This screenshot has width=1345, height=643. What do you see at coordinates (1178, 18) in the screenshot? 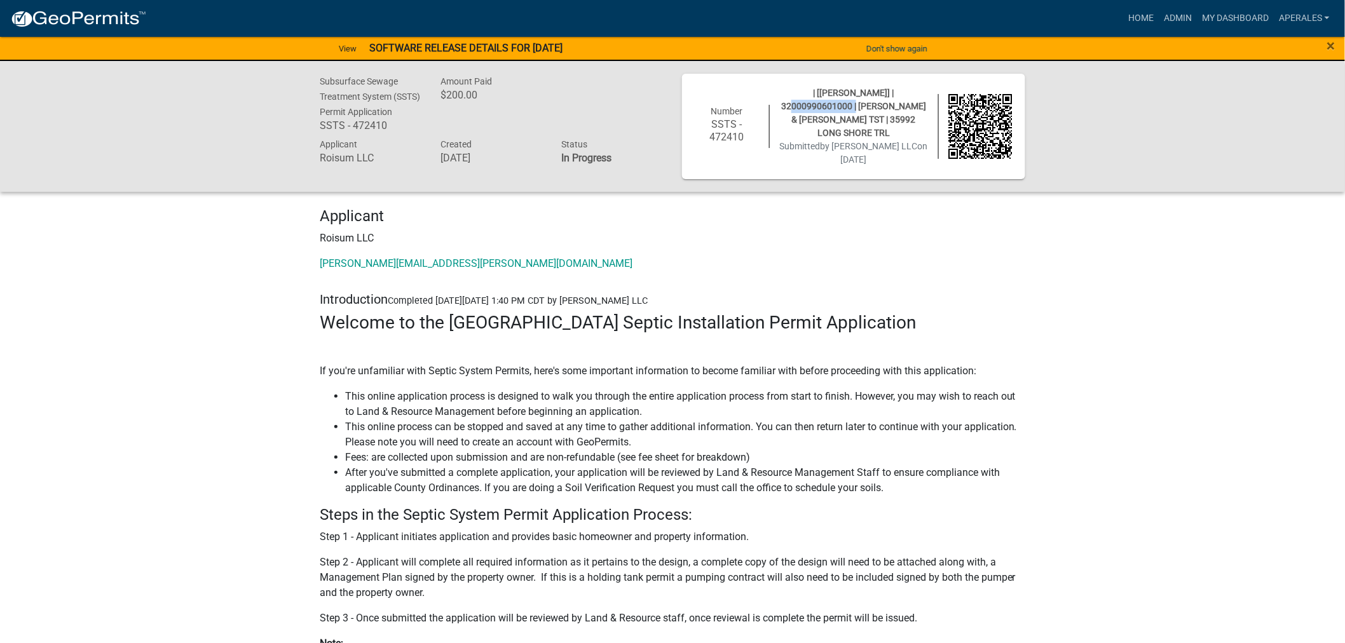
I see `a: Admin` at bounding box center [1178, 18].